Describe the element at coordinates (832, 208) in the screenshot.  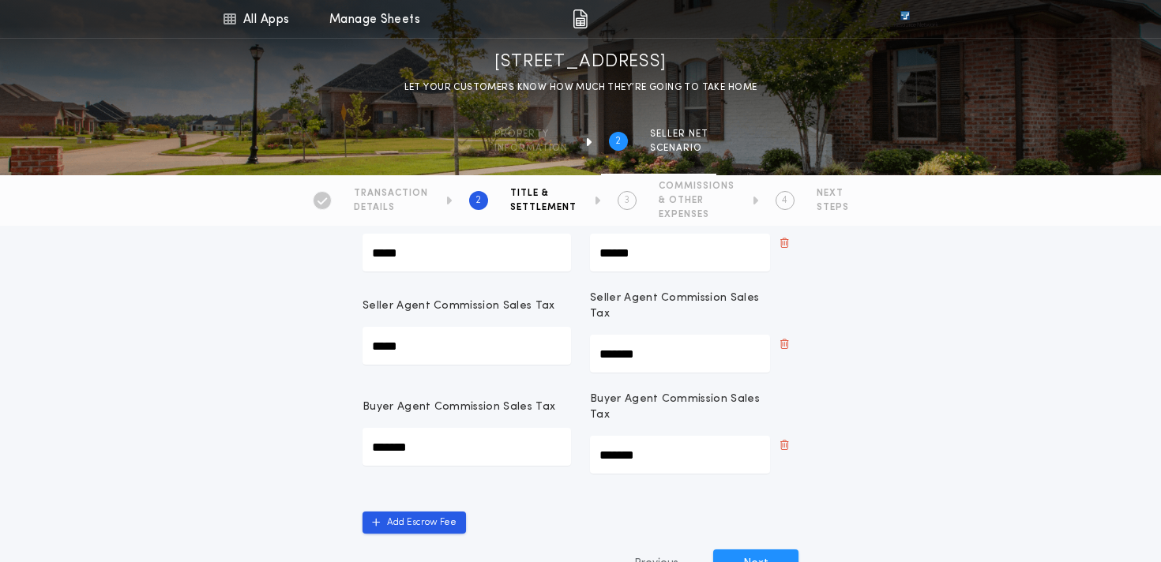
I see `span: STEPS` at that location.